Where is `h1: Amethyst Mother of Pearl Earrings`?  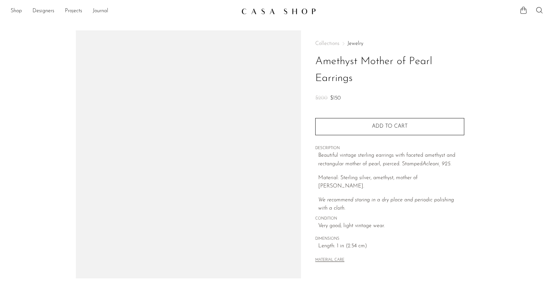
h1: Amethyst Mother of Pearl Earrings is located at coordinates (390, 70).